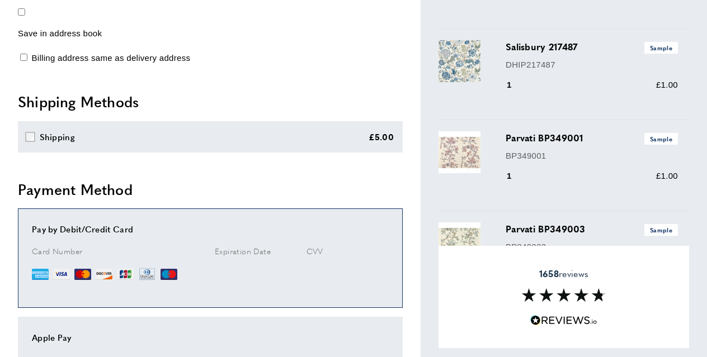 The height and width of the screenshot is (357, 707). What do you see at coordinates (57, 251) in the screenshot?
I see `span: Card Number` at bounding box center [57, 251].